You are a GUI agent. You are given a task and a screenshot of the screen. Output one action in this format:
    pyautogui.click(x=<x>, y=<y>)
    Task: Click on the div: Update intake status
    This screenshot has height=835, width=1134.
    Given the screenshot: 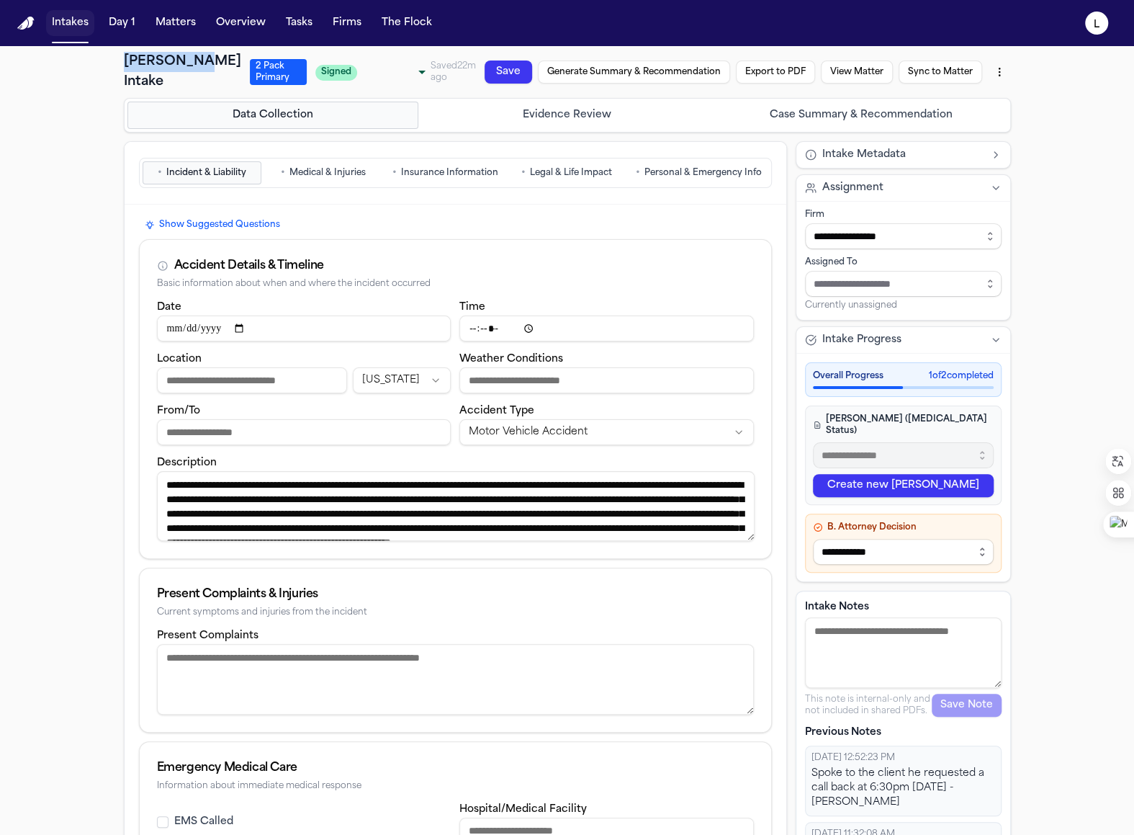 What is the action you would take?
    pyautogui.click(x=373, y=72)
    